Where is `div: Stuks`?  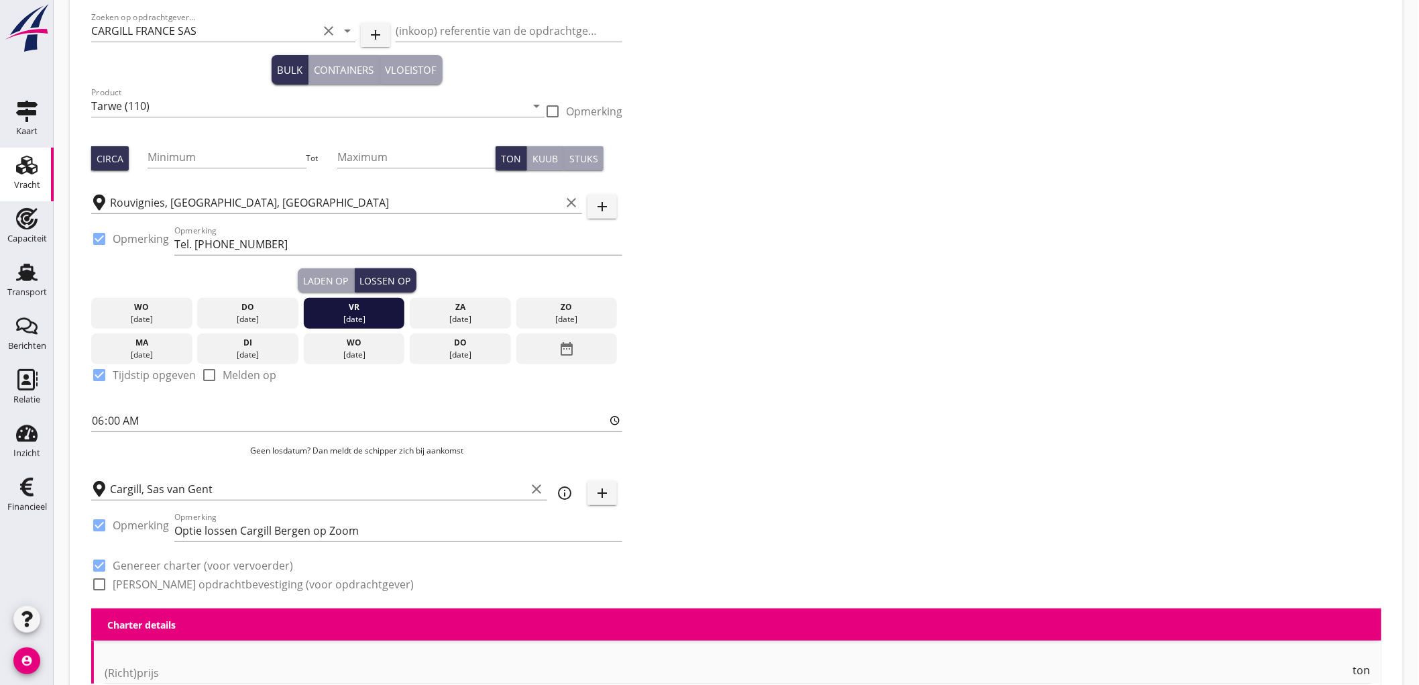
div: Stuks is located at coordinates (583, 158).